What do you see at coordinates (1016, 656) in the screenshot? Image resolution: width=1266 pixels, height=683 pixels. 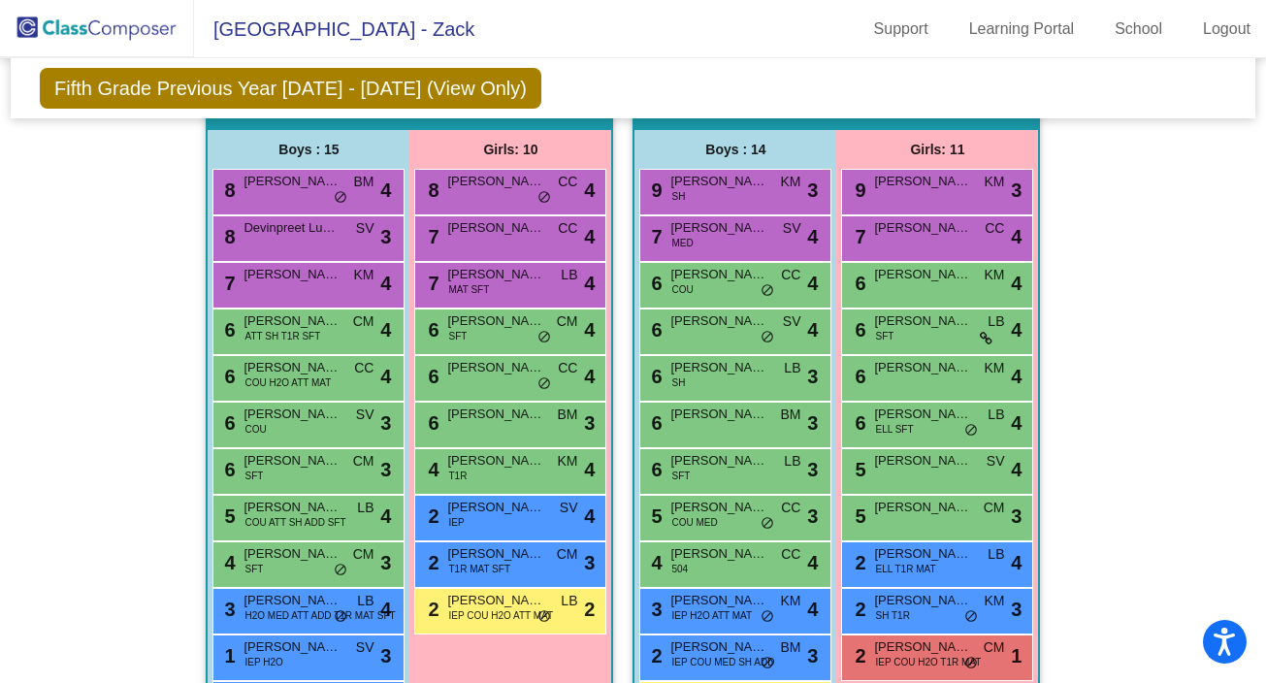 I see `span: 1` at bounding box center [1016, 656].